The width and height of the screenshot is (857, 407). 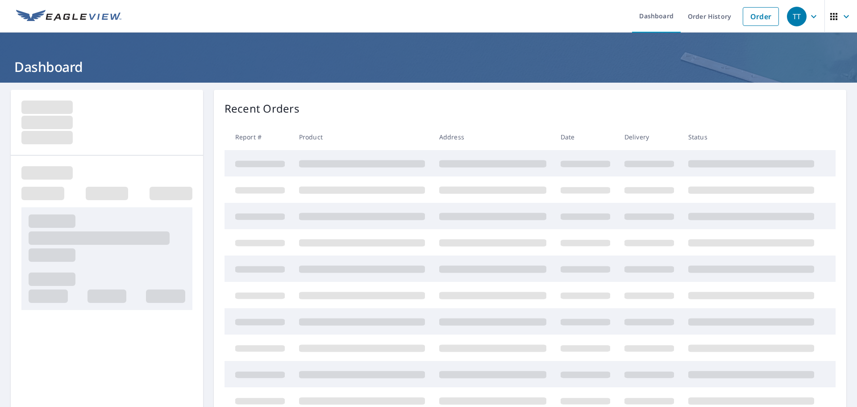 I want to click on div: TT, so click(x=797, y=17).